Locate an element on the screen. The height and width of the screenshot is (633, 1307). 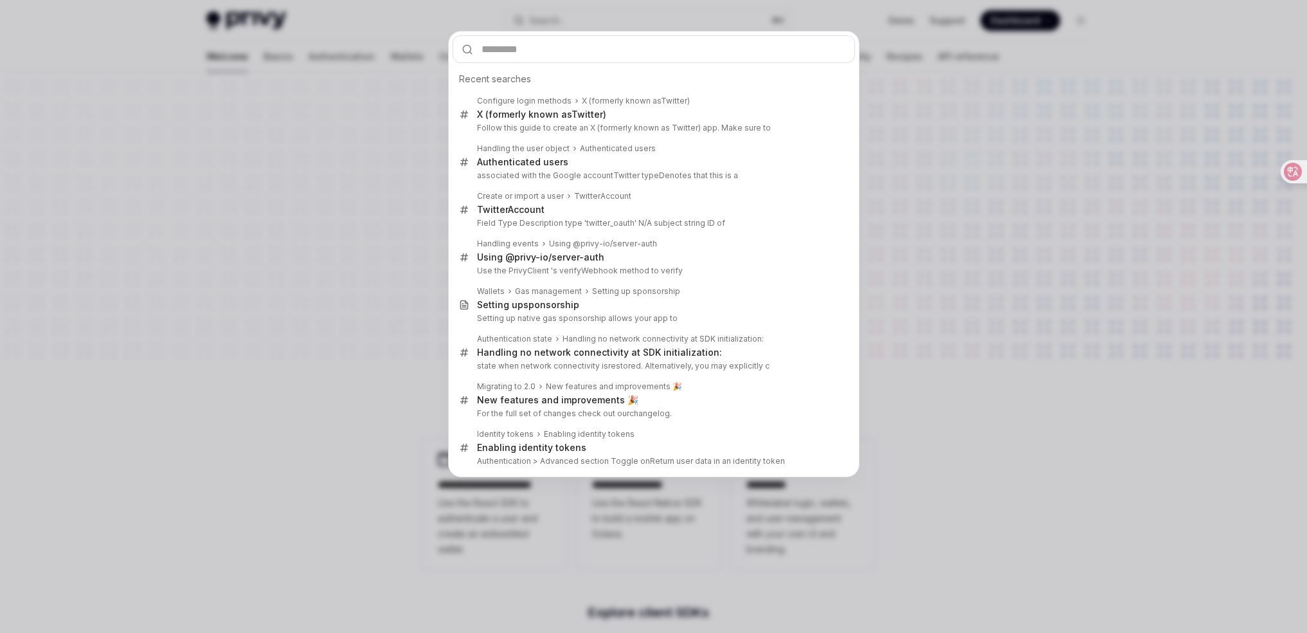
span: Recent searches is located at coordinates (495, 79).